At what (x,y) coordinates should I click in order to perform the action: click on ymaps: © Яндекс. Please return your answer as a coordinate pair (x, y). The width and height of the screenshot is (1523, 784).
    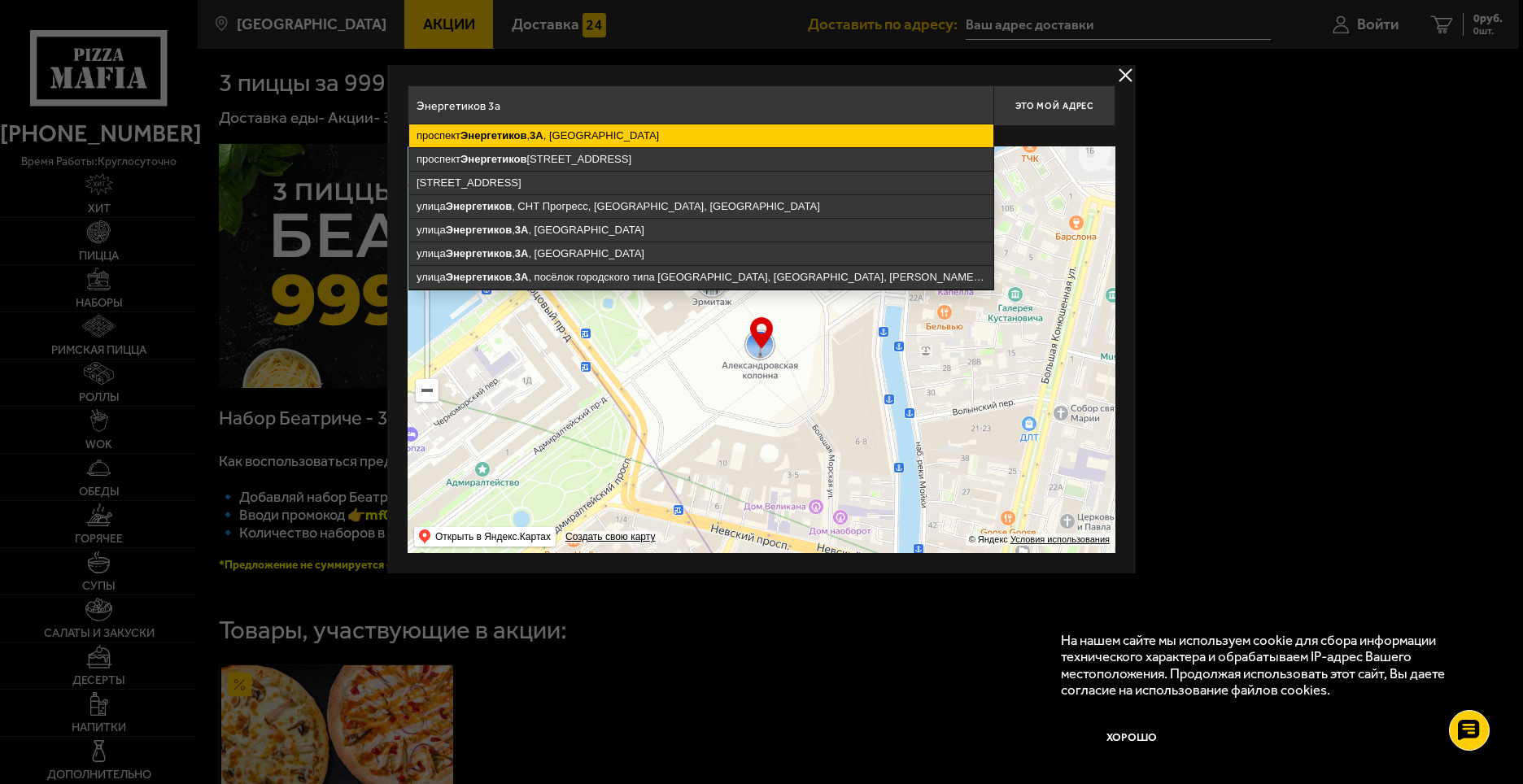
    Looking at the image, I should click on (988, 539).